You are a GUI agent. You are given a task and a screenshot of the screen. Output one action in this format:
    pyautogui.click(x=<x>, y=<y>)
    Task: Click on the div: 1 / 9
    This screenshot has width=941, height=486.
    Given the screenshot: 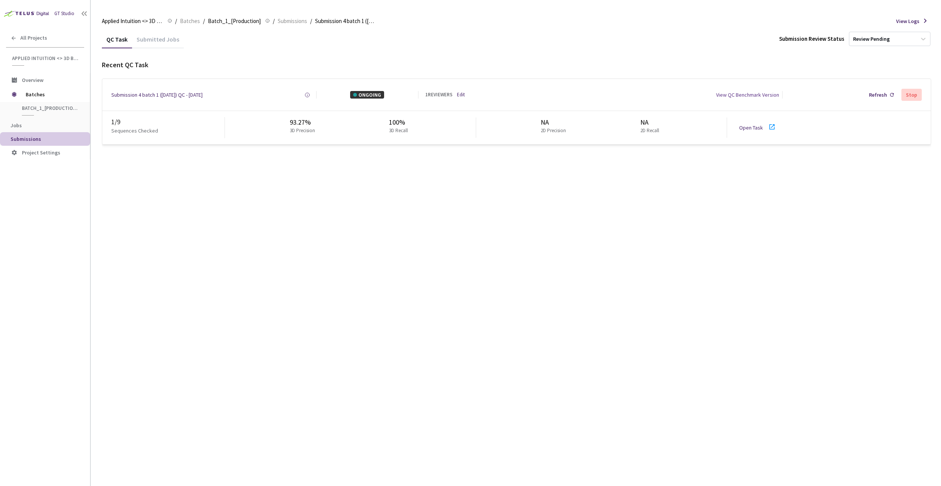 What is the action you would take?
    pyautogui.click(x=168, y=122)
    